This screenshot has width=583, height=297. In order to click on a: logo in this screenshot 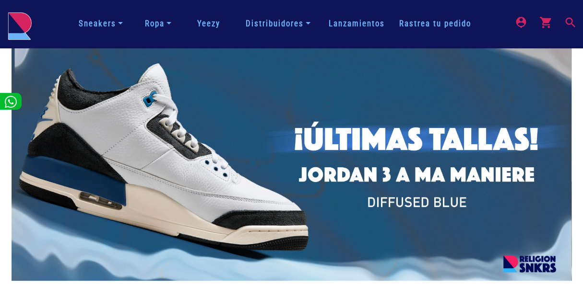, I will do `click(20, 24)`.